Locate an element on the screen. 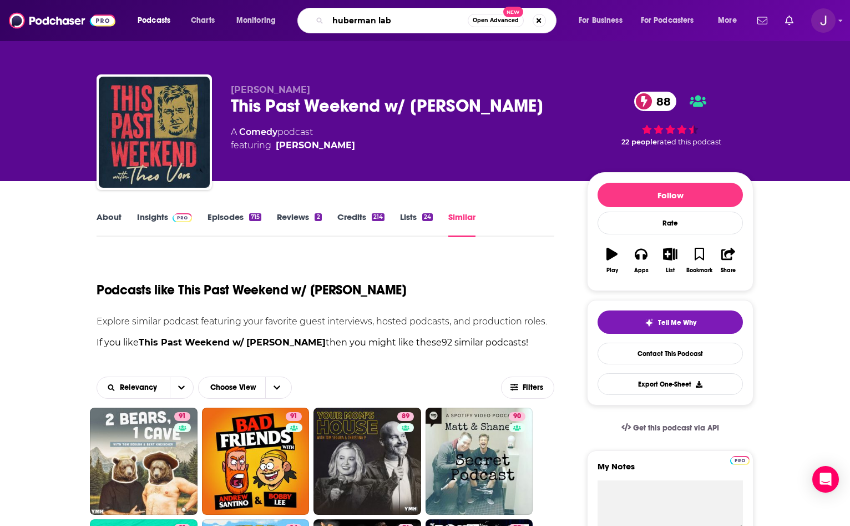  button: List is located at coordinates (670, 260).